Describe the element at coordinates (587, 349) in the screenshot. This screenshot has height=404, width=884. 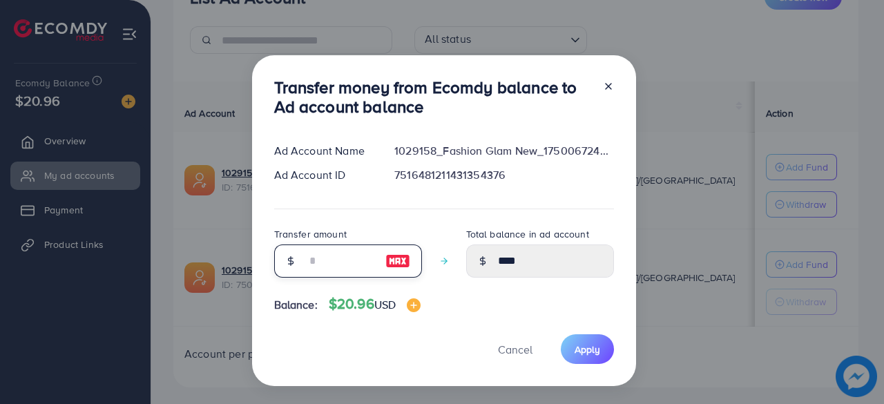
I see `button: Apply` at that location.